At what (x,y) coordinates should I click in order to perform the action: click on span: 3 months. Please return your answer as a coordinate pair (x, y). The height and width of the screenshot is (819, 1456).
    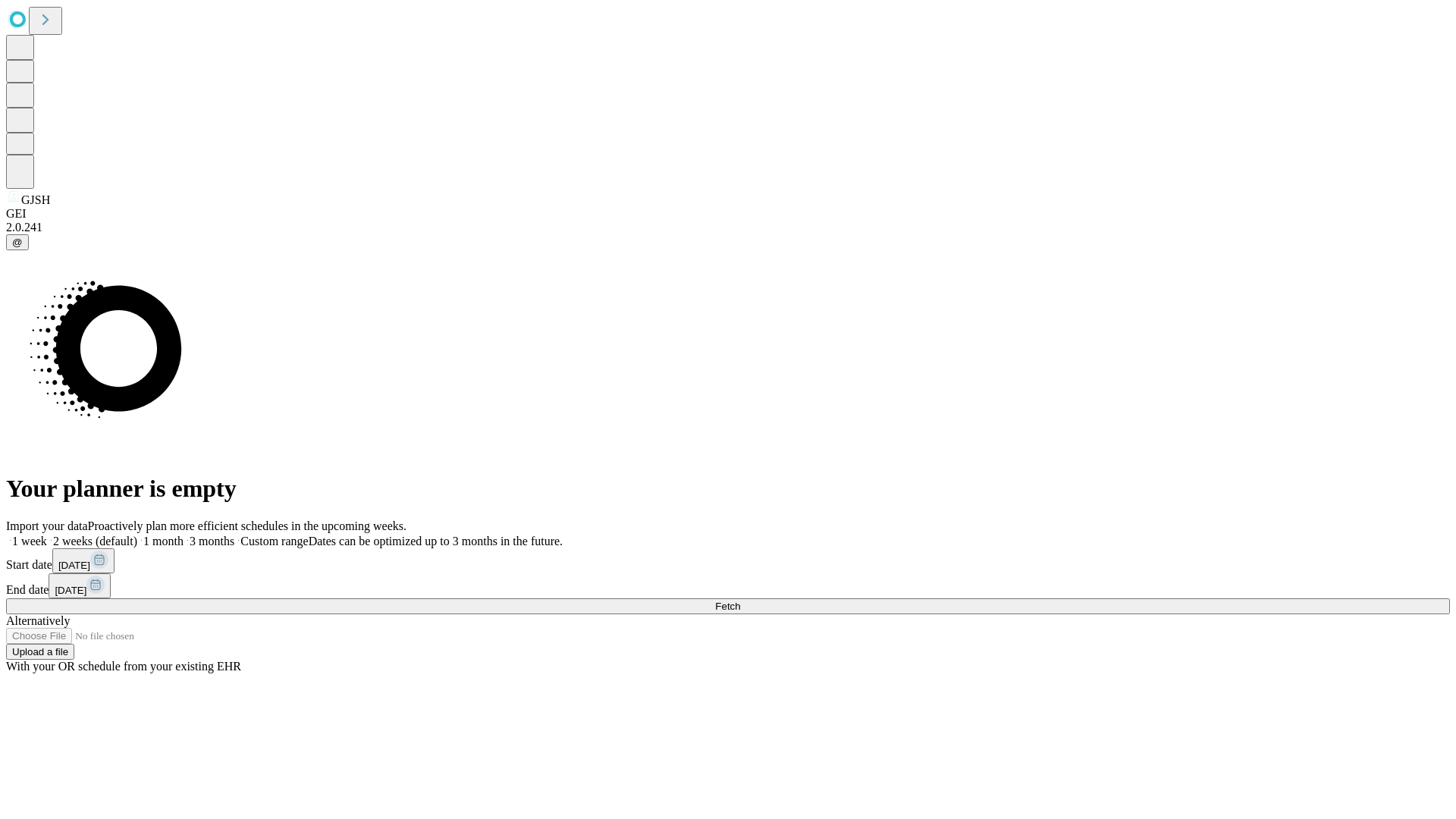
    Looking at the image, I should click on (212, 540).